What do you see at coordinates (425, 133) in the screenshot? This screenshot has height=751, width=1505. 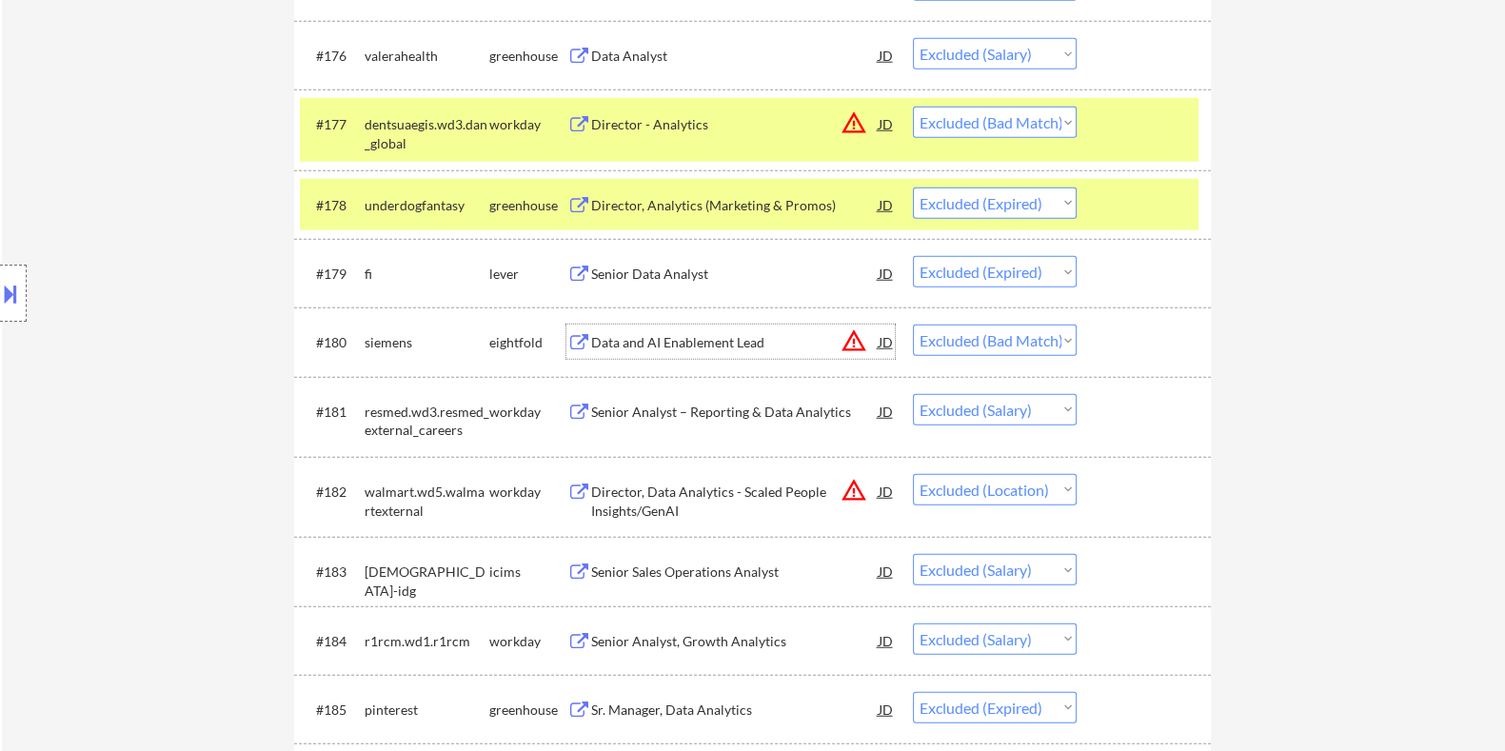 I see `div: dentsuaegis.wd3.dan_global` at bounding box center [425, 133].